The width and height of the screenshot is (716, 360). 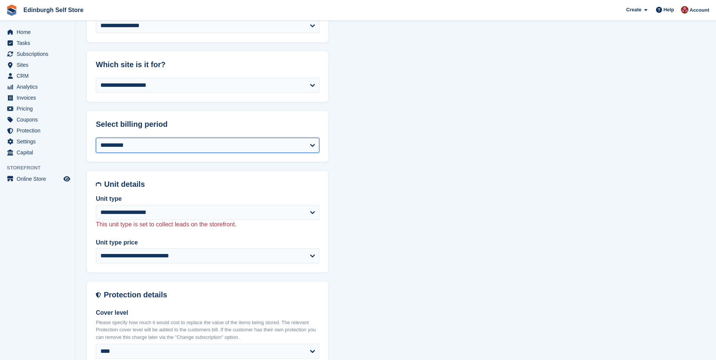 What do you see at coordinates (39, 142) in the screenshot?
I see `span: Settings` at bounding box center [39, 142].